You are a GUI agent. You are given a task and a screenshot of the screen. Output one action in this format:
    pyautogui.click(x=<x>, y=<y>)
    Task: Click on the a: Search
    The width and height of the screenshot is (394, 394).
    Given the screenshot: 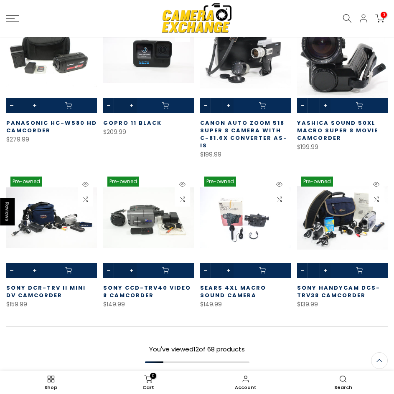 What is the action you would take?
    pyautogui.click(x=343, y=383)
    